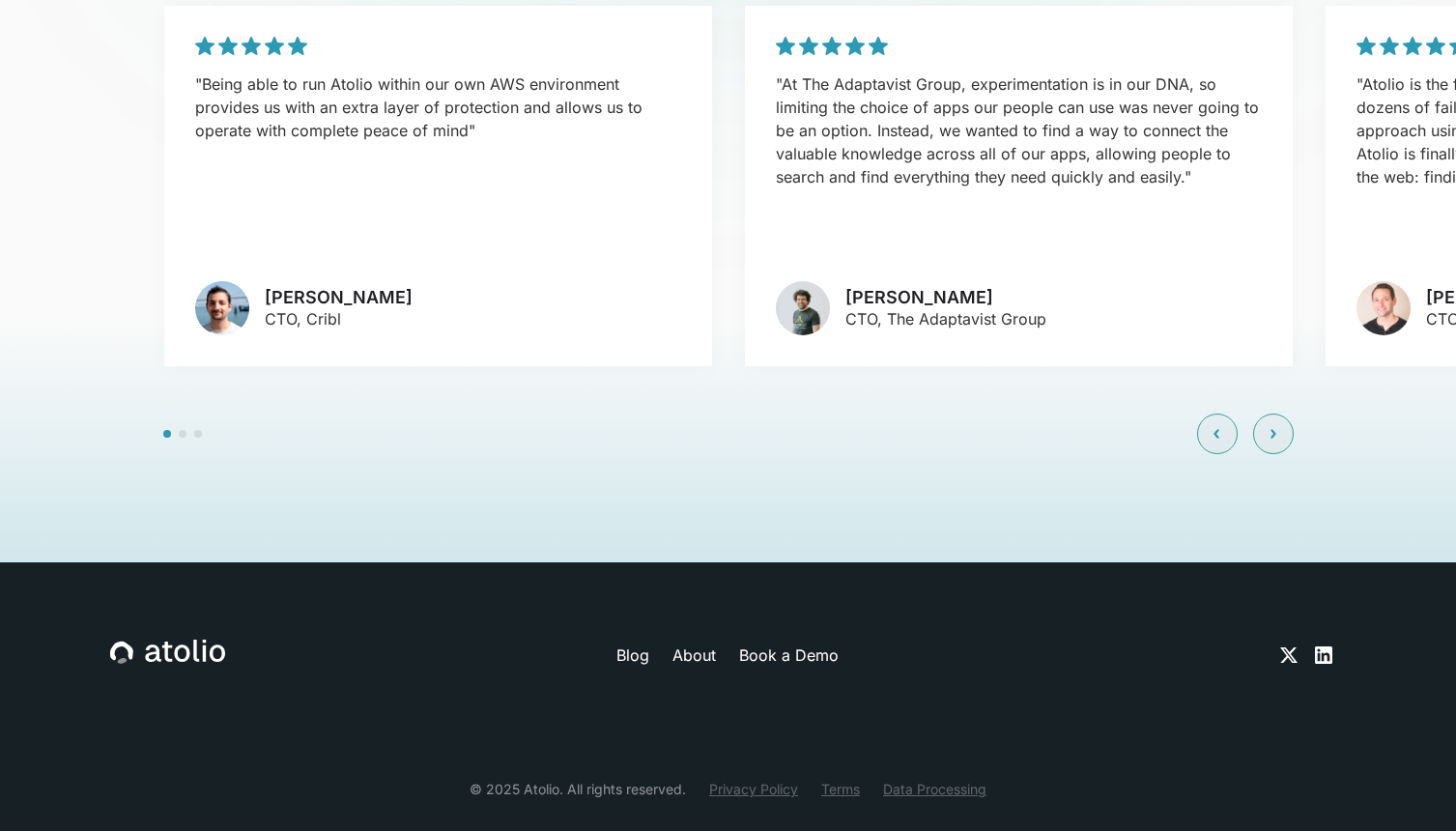 Image resolution: width=1456 pixels, height=831 pixels. Describe the element at coordinates (338, 319) in the screenshot. I see `p: CTO, Cribl` at that location.